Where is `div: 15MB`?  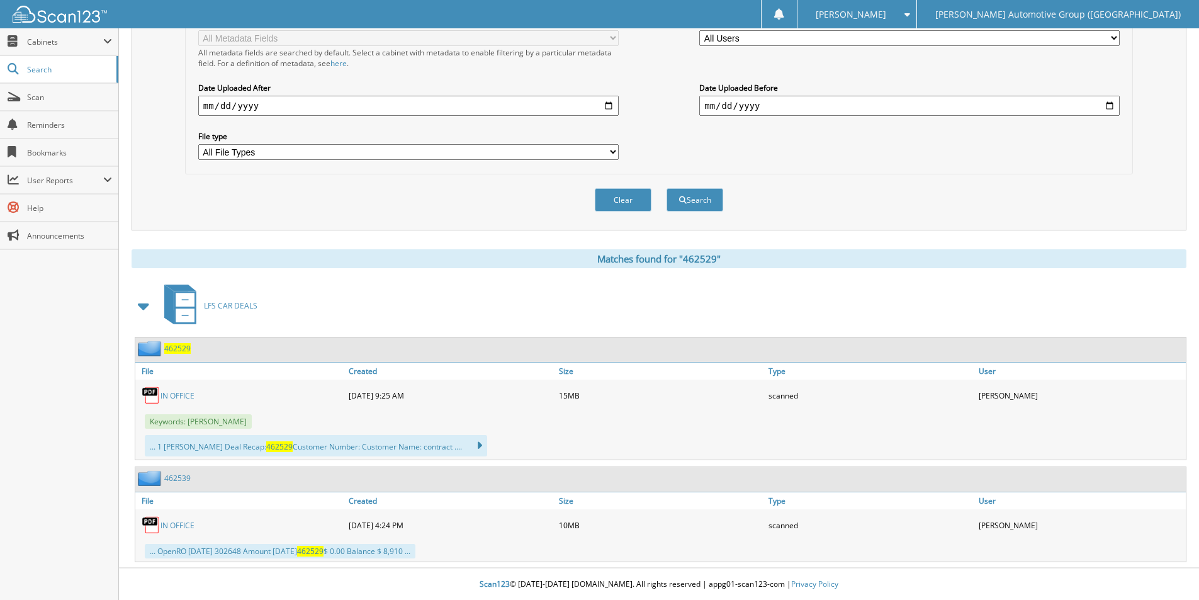
div: 15MB is located at coordinates (661, 395).